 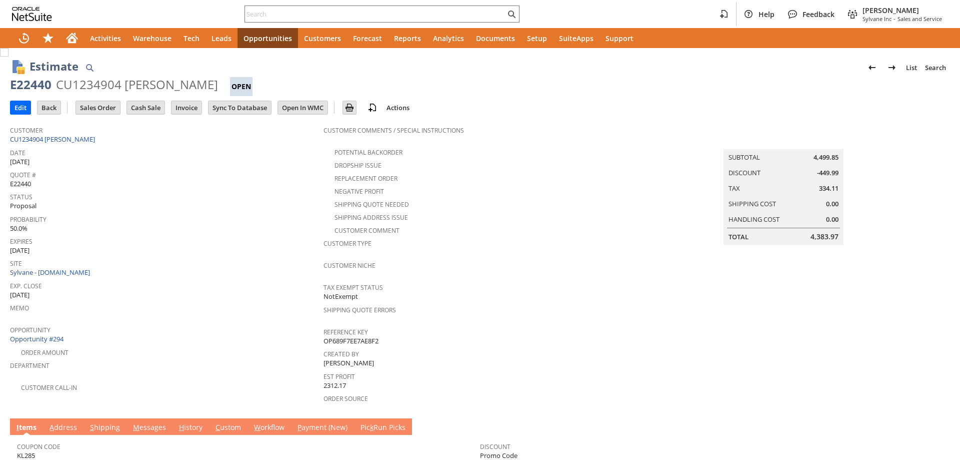 I want to click on span: 4,383.97, so click(x=825, y=237).